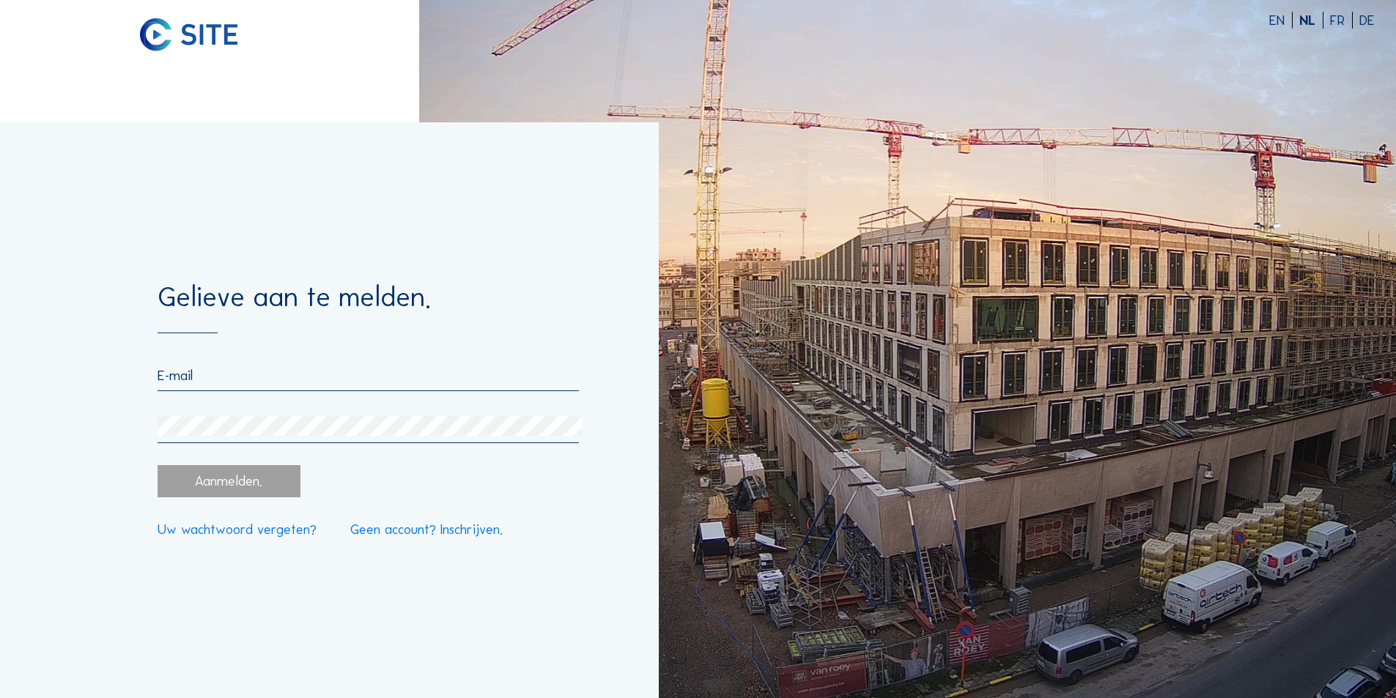 This screenshot has width=1396, height=698. Describe the element at coordinates (1367, 21) in the screenshot. I see `div: DE` at that location.